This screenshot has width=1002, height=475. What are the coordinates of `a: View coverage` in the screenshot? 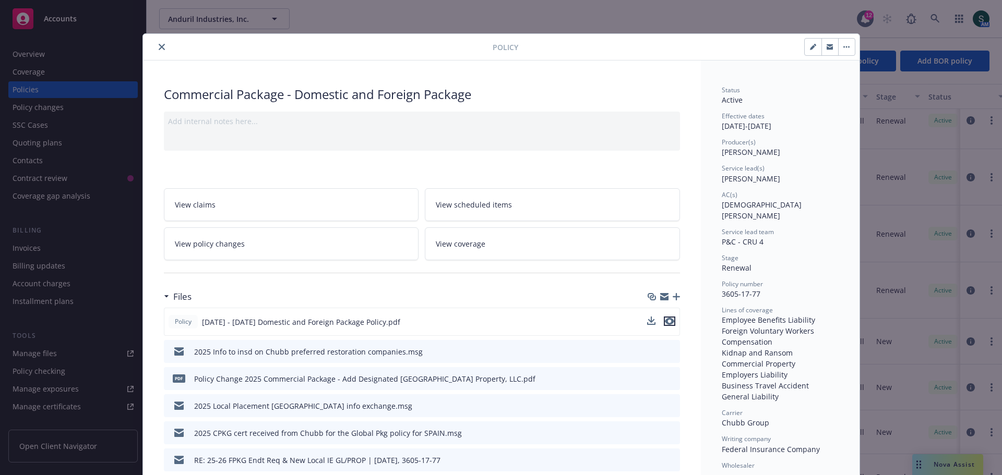 It's located at (552, 244).